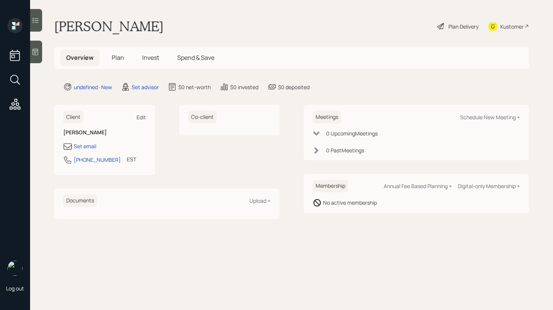 The width and height of the screenshot is (553, 310). I want to click on span: Invest, so click(151, 58).